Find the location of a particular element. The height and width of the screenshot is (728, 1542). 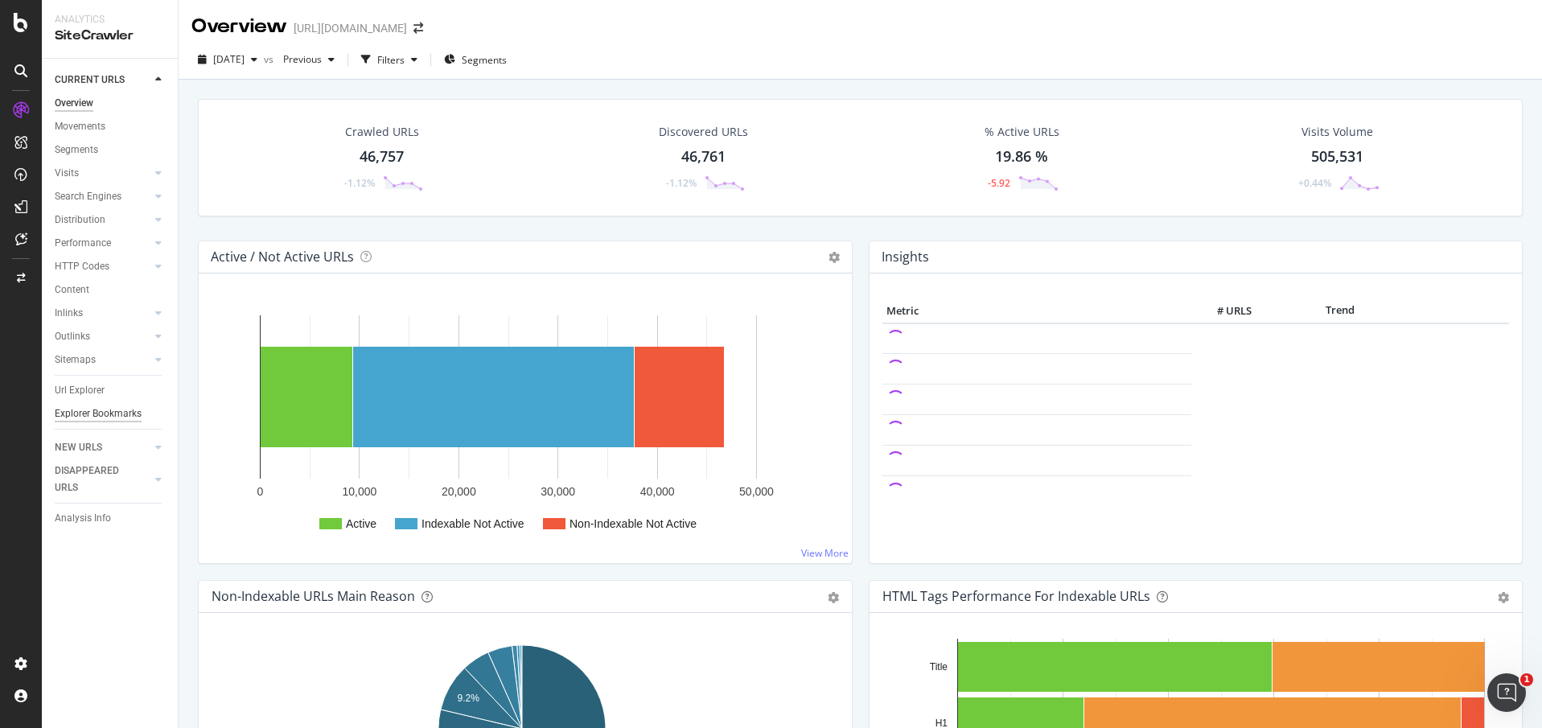

a: Overview is located at coordinates (110, 103).